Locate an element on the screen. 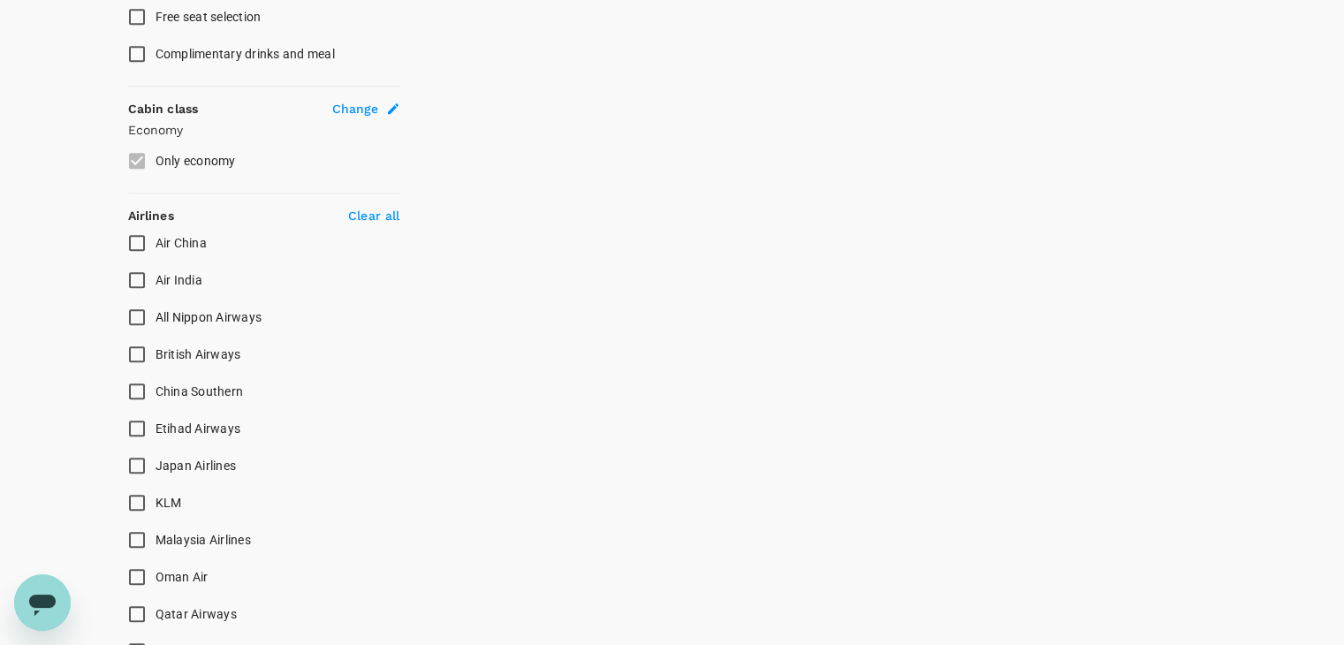  span: China Southern is located at coordinates (200, 391).